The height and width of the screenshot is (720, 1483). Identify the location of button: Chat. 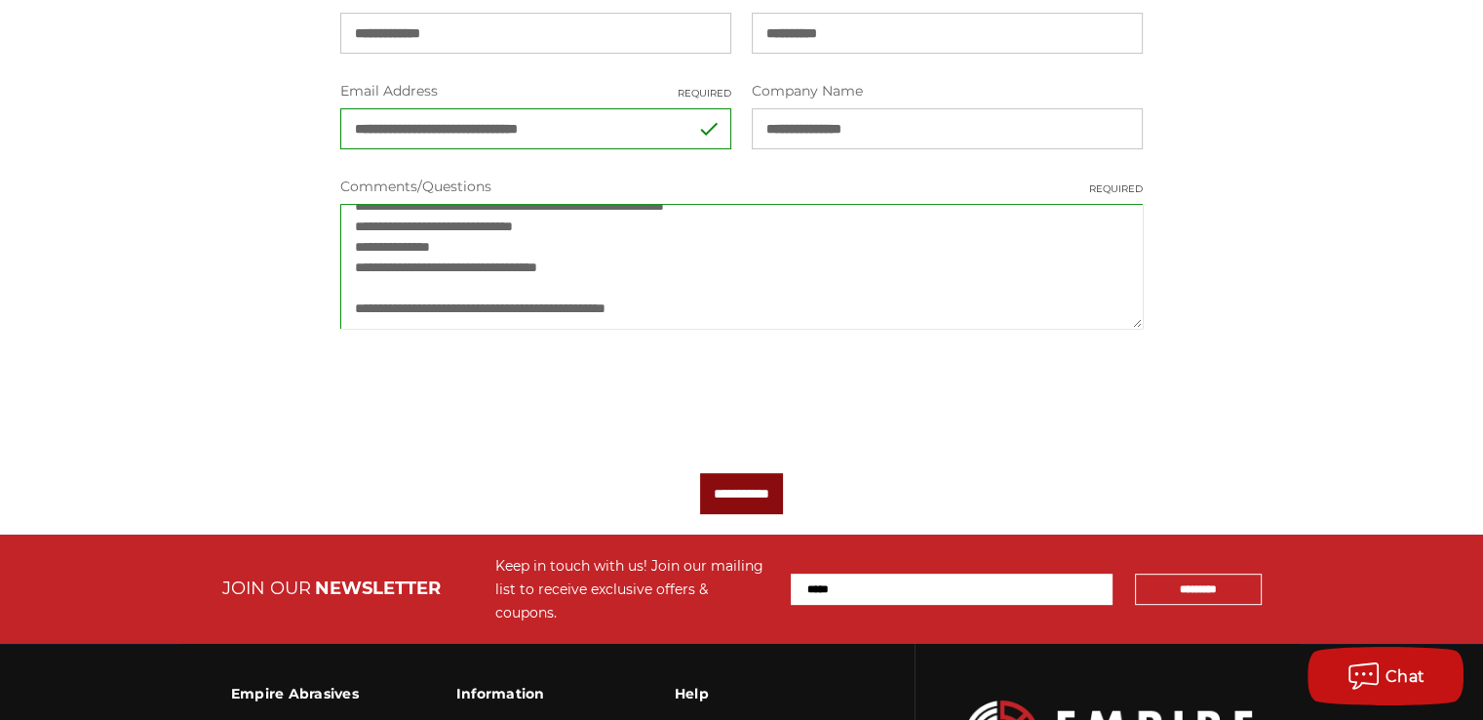
(1385, 676).